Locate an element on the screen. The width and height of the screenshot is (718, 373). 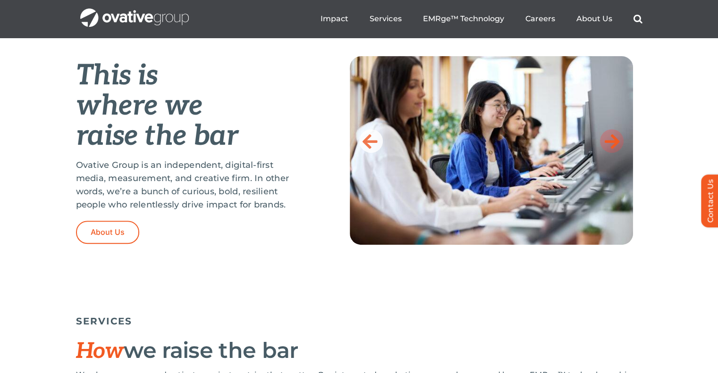
a: EMRge™ Technology is located at coordinates (463, 19).